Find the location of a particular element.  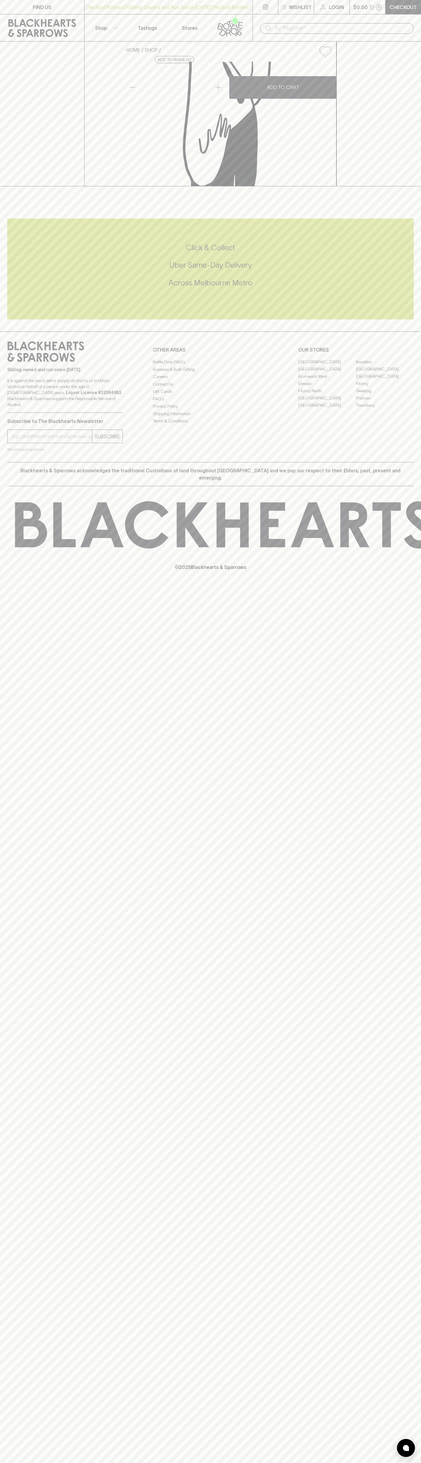

p: Checkout is located at coordinates (403, 7).